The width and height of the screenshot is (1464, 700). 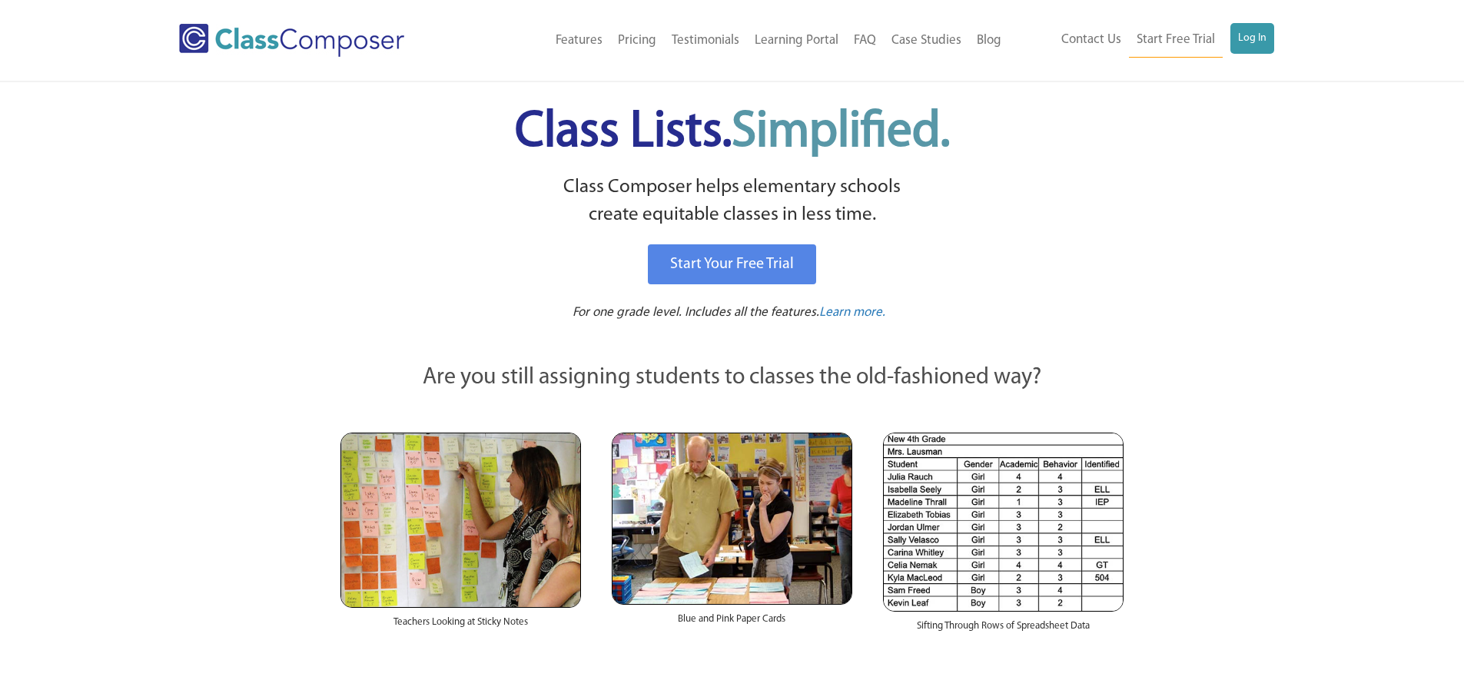 I want to click on a: Pricing, so click(x=637, y=41).